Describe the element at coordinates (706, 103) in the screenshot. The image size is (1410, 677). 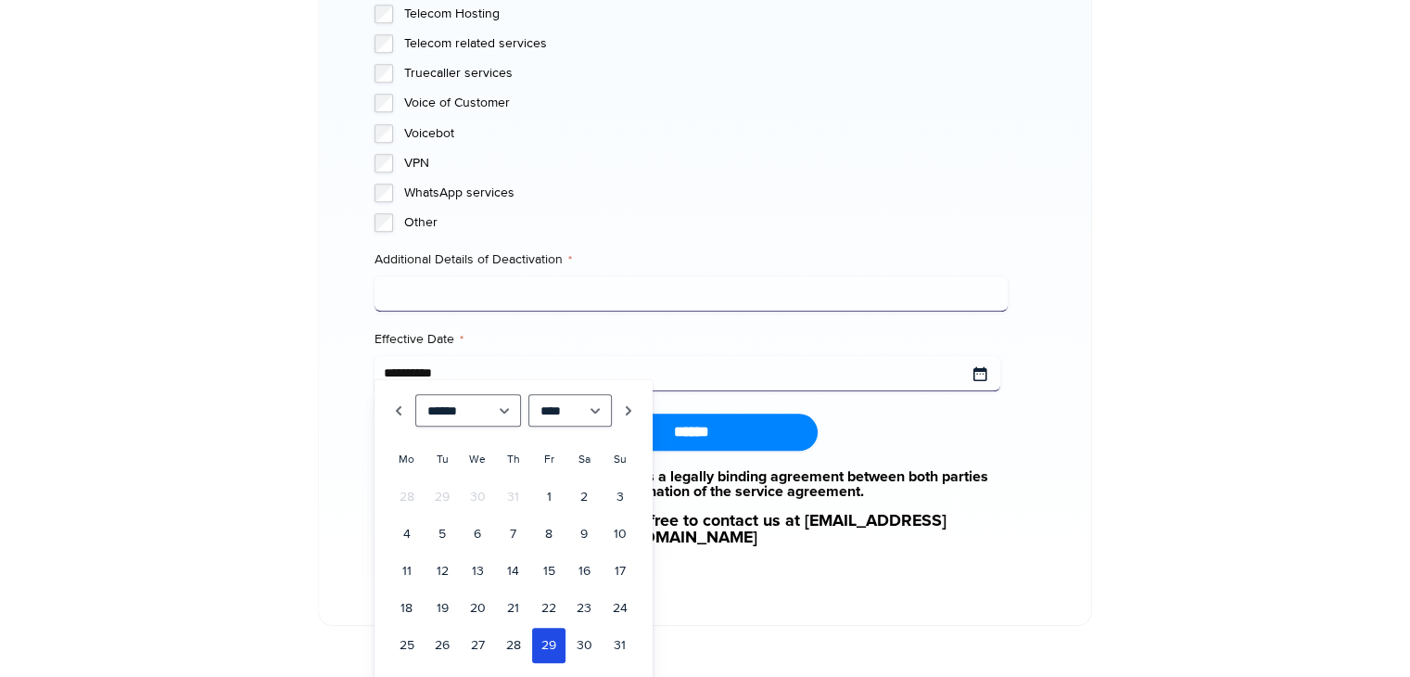
I see `label: Voice of Customer` at that location.